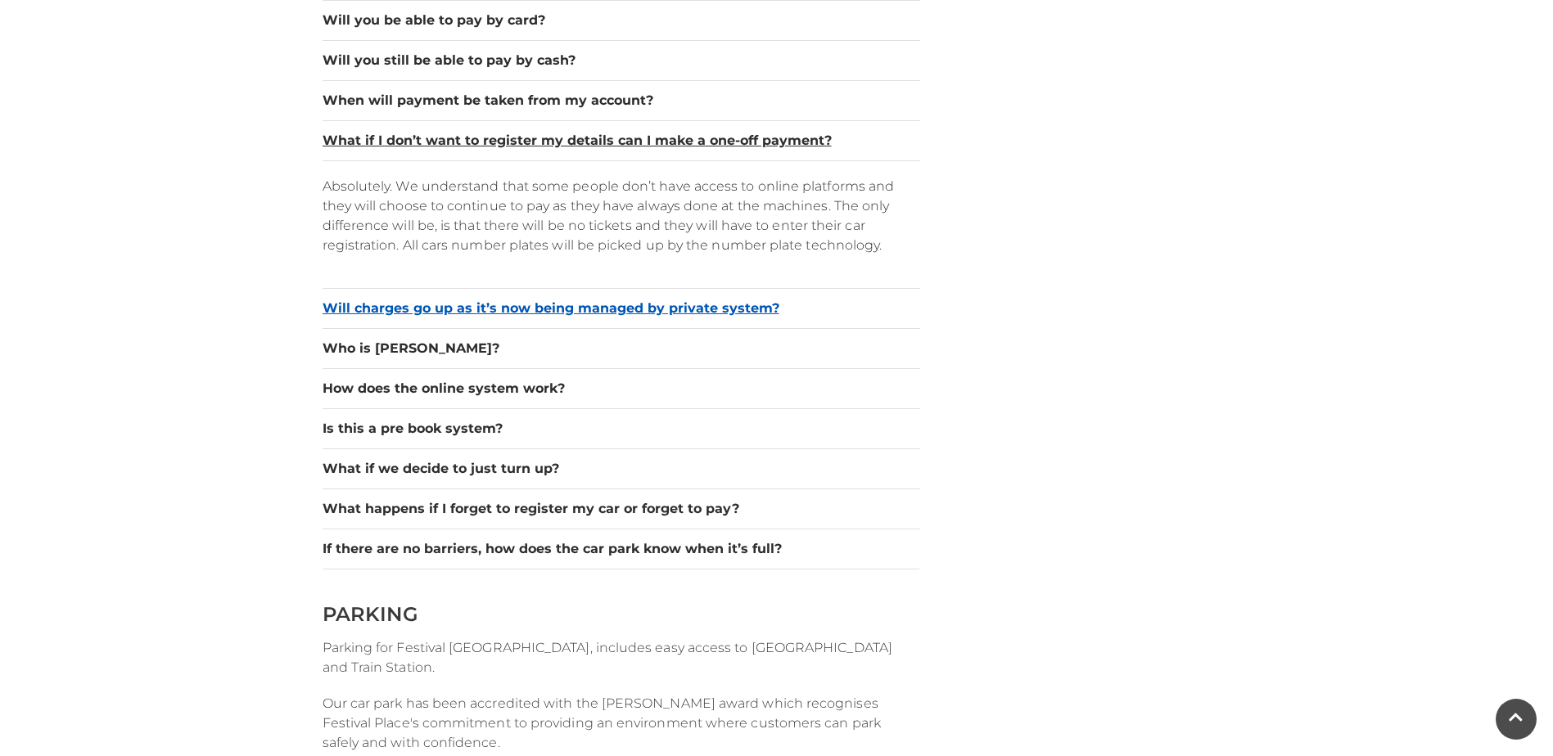  Describe the element at coordinates (621, 141) in the screenshot. I see `button: What if I don’t want to register my details can I make a one-off payment?` at that location.